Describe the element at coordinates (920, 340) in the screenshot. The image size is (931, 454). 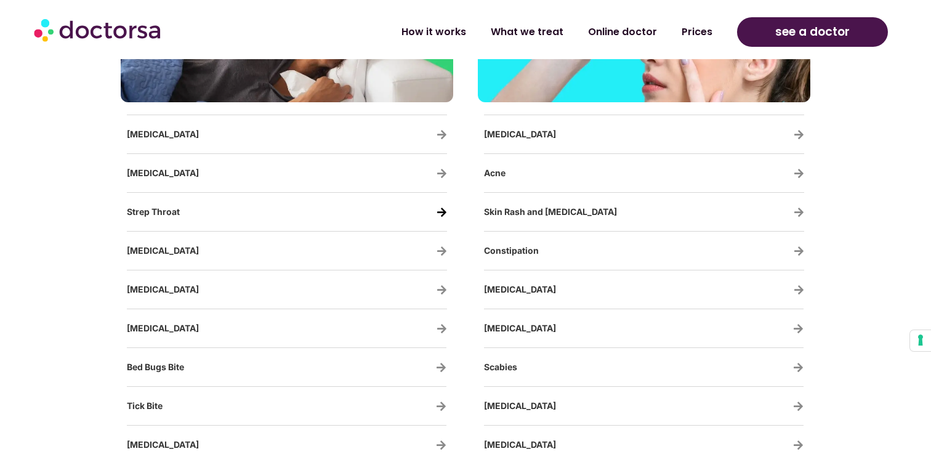
I see `button: Your consent preferences for tracking technologies` at that location.